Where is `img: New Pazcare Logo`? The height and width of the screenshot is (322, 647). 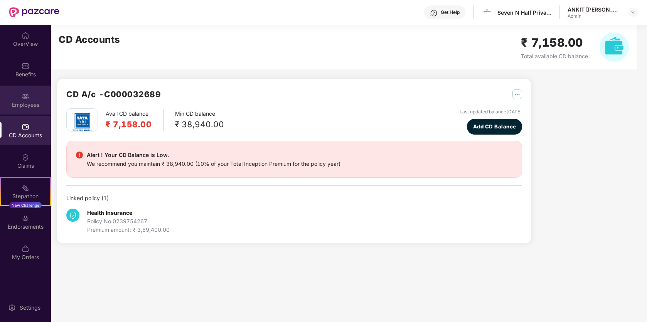 img: New Pazcare Logo is located at coordinates (34, 12).